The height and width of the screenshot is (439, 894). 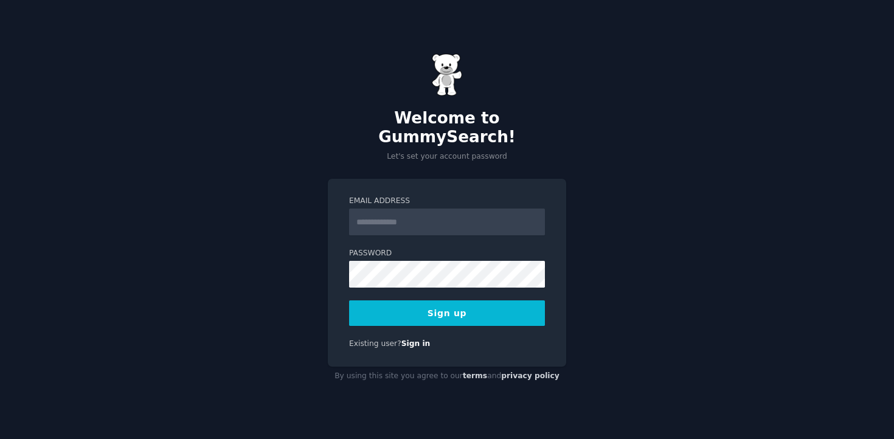 What do you see at coordinates (475, 376) in the screenshot?
I see `a: terms` at bounding box center [475, 376].